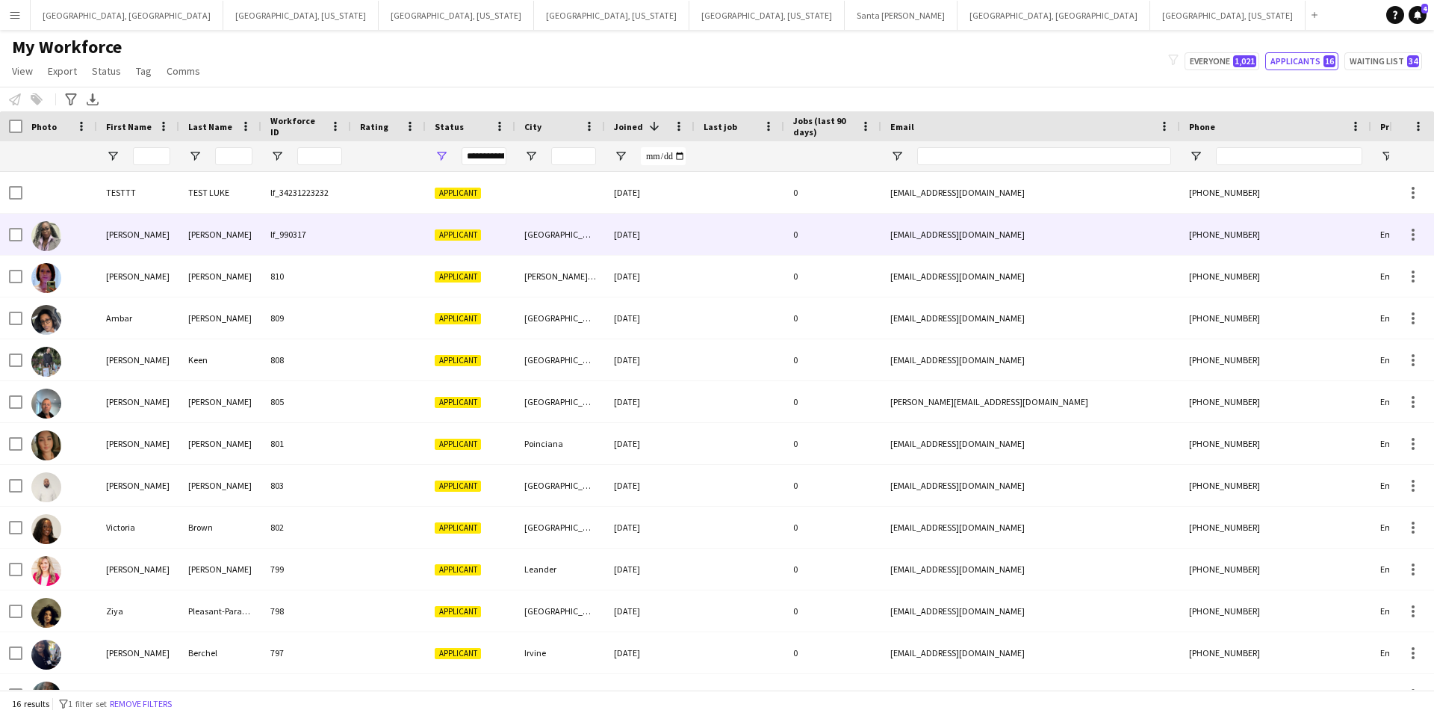  What do you see at coordinates (138, 192) in the screenshot?
I see `div: TESTTT` at bounding box center [138, 192].